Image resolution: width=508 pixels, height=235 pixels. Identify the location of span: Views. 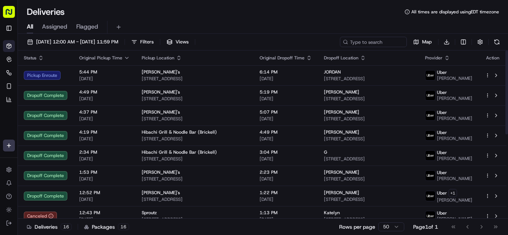
(182, 42).